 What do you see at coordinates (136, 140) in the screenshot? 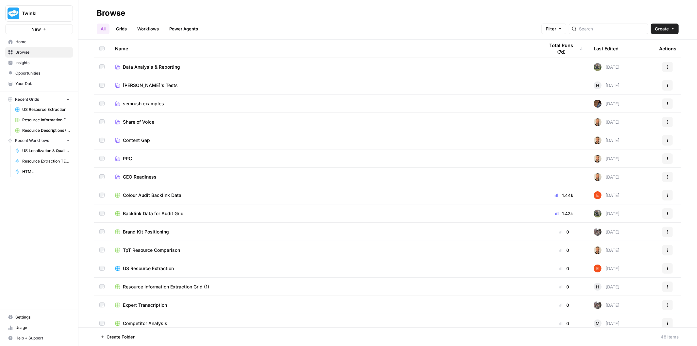
I see `span: Content Gap` at bounding box center [136, 140].